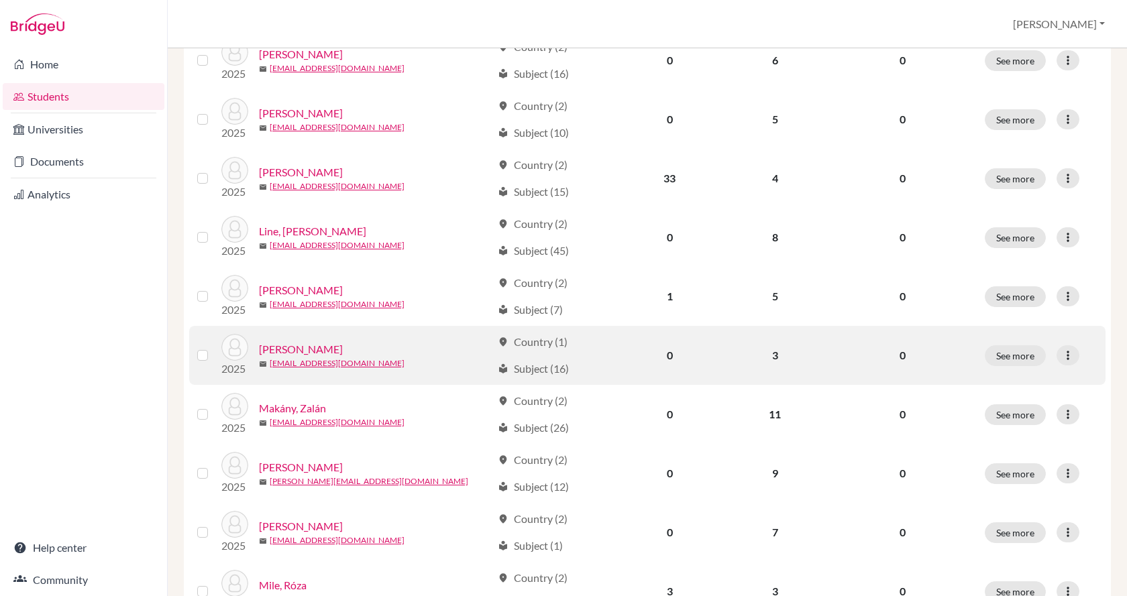 The height and width of the screenshot is (596, 1127). Describe the element at coordinates (775, 60) in the screenshot. I see `td: 6` at that location.